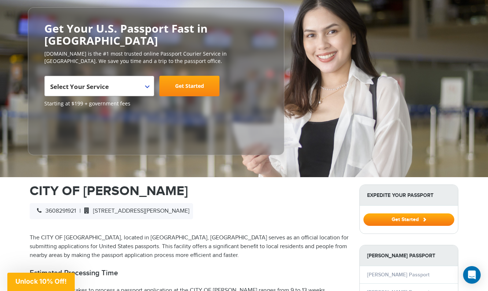 This screenshot has width=488, height=291. Describe the element at coordinates (409, 220) in the screenshot. I see `button: Get Started` at that location.